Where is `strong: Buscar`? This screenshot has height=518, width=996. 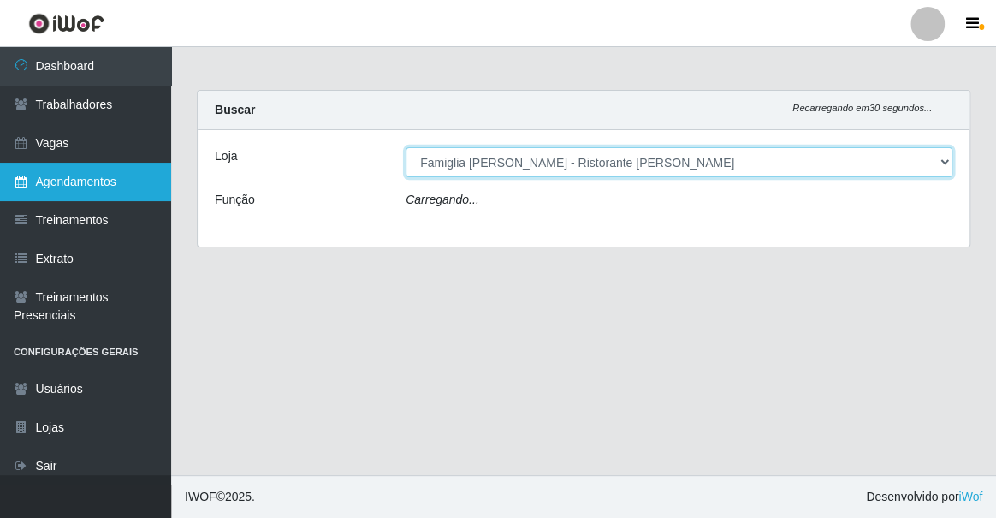
strong: Buscar is located at coordinates (235, 110).